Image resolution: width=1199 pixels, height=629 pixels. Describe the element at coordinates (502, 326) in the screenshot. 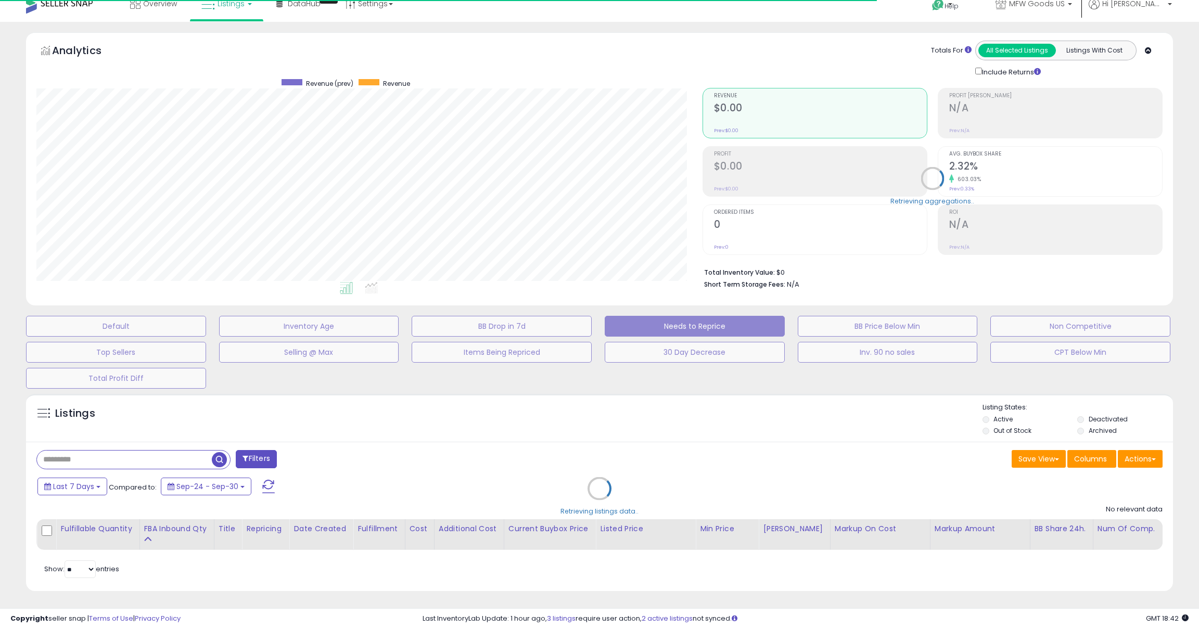

I see `button: BB Drop in 7d` at that location.